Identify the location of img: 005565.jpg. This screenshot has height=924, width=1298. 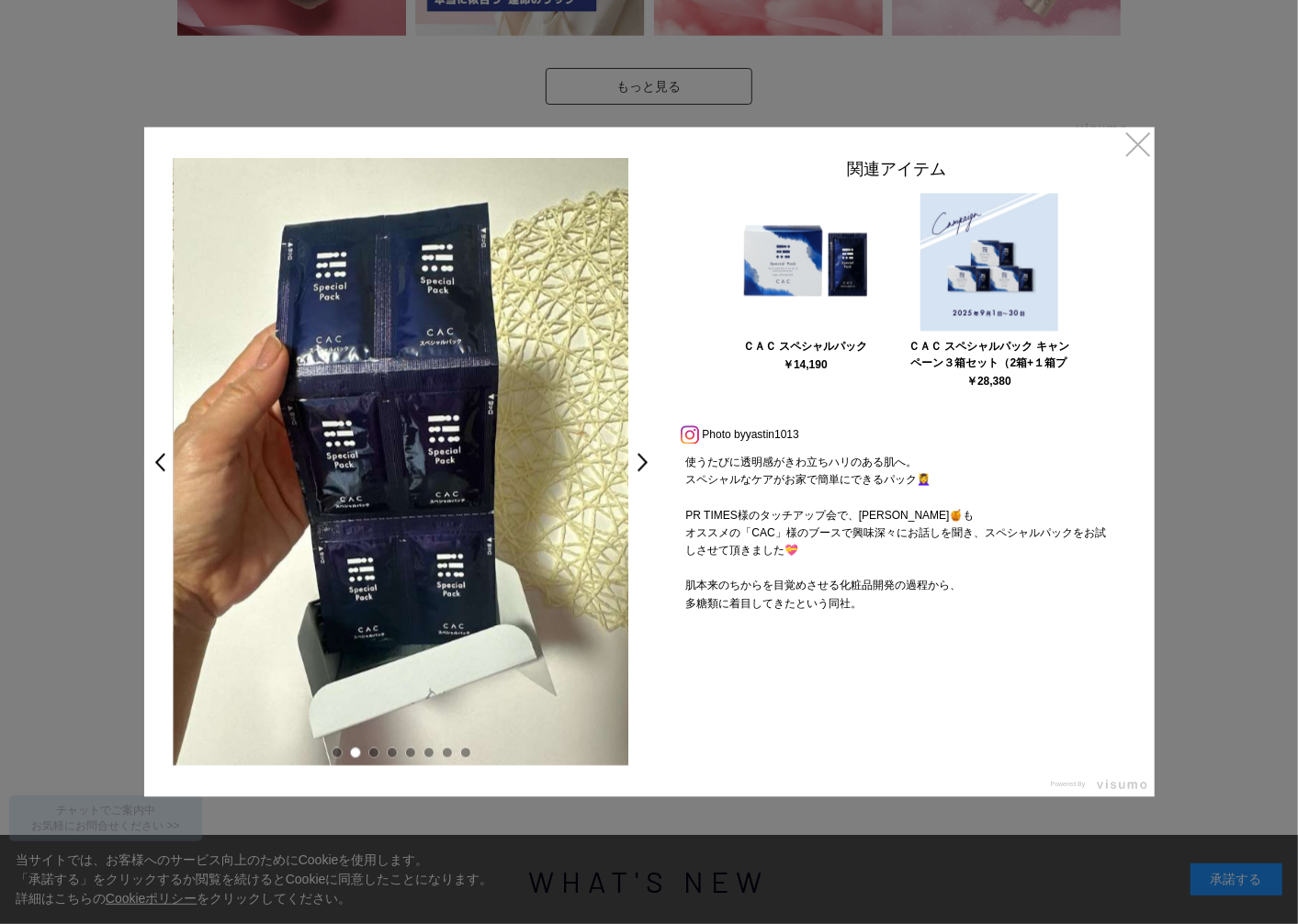
(989, 261).